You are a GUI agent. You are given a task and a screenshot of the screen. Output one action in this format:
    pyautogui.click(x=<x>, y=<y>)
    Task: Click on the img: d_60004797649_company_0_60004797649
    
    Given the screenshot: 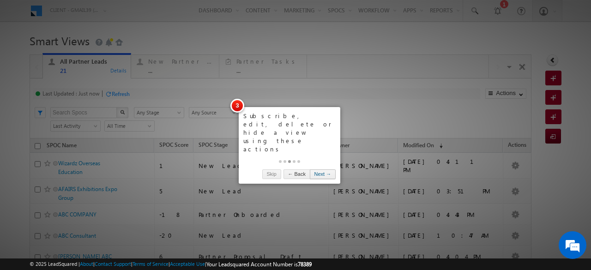 What is the action you would take?
    pyautogui.click(x=27, y=54)
    